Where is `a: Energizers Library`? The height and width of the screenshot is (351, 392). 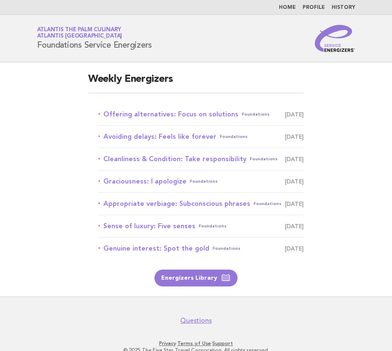 a: Energizers Library is located at coordinates (196, 278).